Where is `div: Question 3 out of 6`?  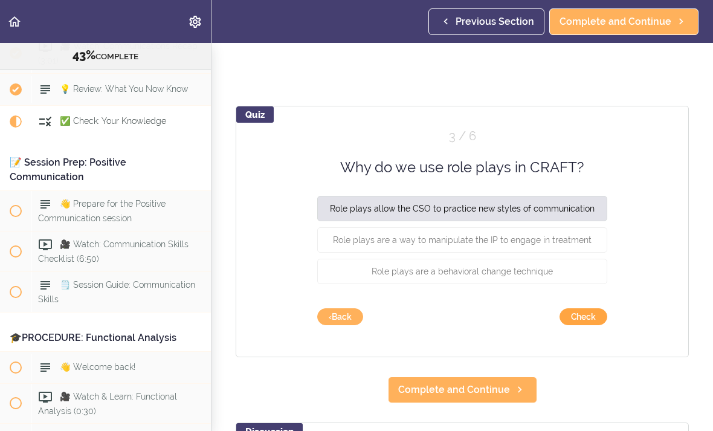 div: Question 3 out of 6 is located at coordinates (462, 136).